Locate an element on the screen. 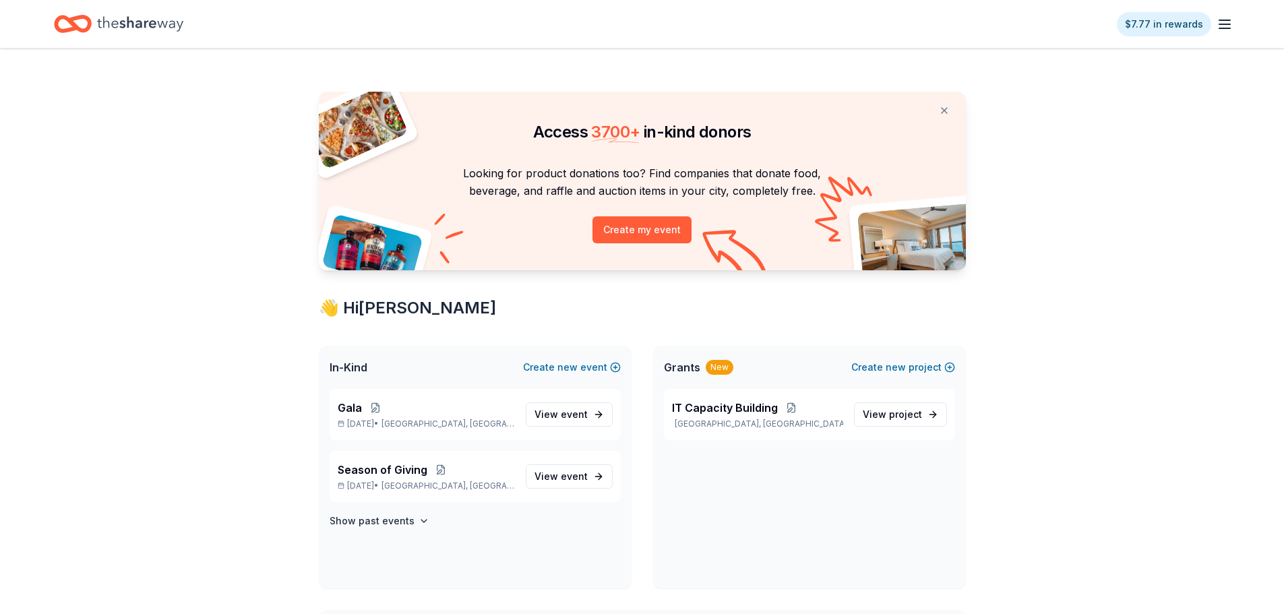  div: New is located at coordinates (719, 367).